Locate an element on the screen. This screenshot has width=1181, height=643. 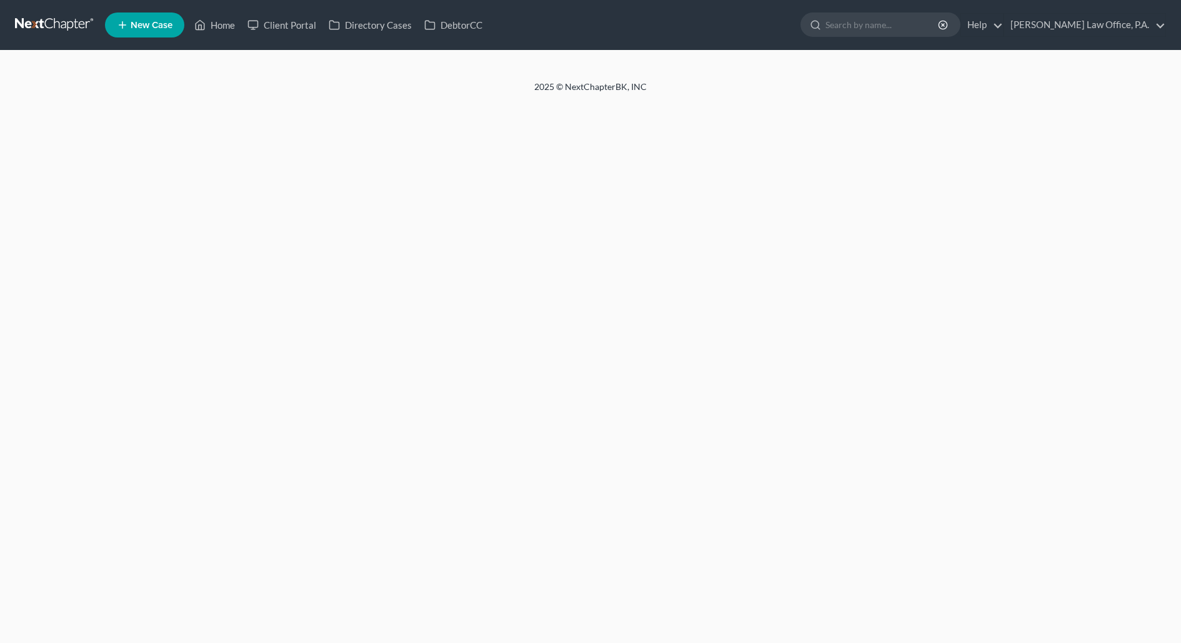
div: 2025 © NextChapterBK, INC is located at coordinates (590, 92).